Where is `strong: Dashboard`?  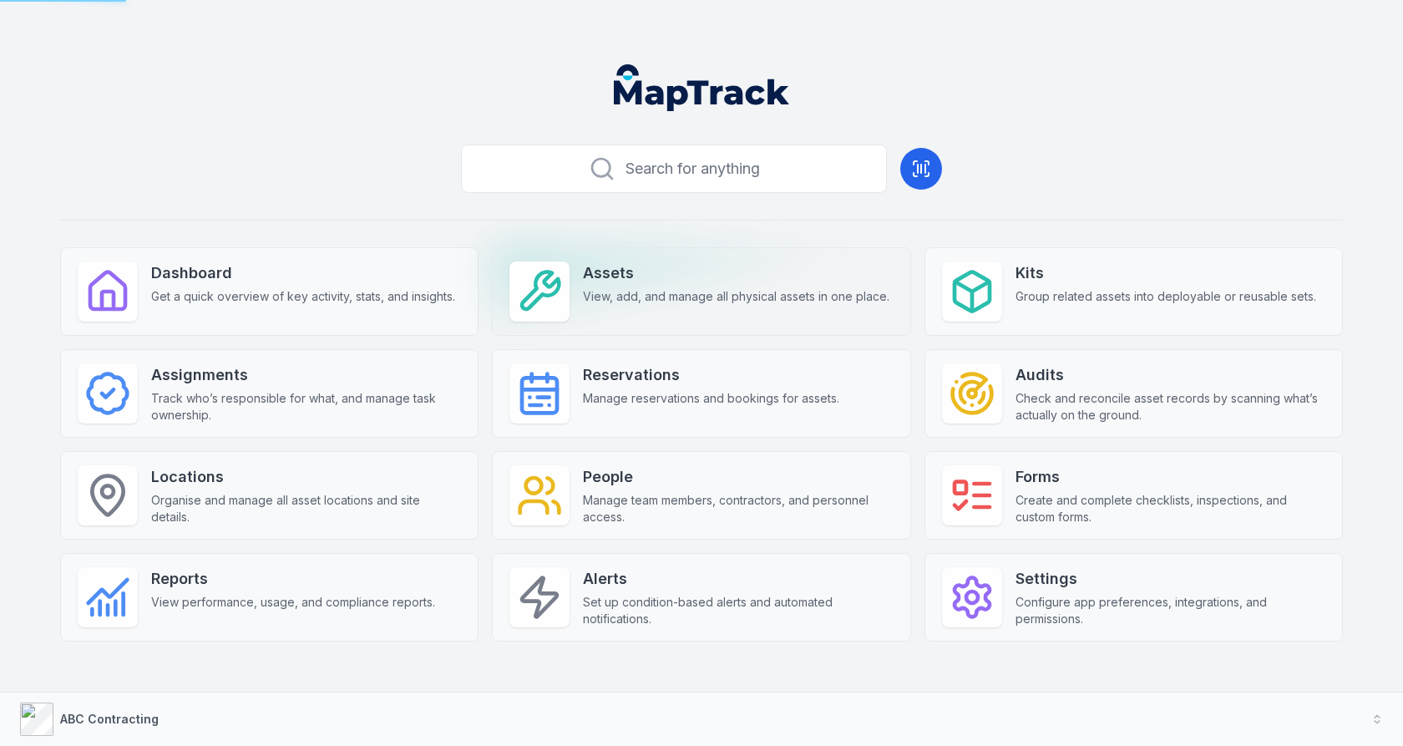
strong: Dashboard is located at coordinates (303, 273).